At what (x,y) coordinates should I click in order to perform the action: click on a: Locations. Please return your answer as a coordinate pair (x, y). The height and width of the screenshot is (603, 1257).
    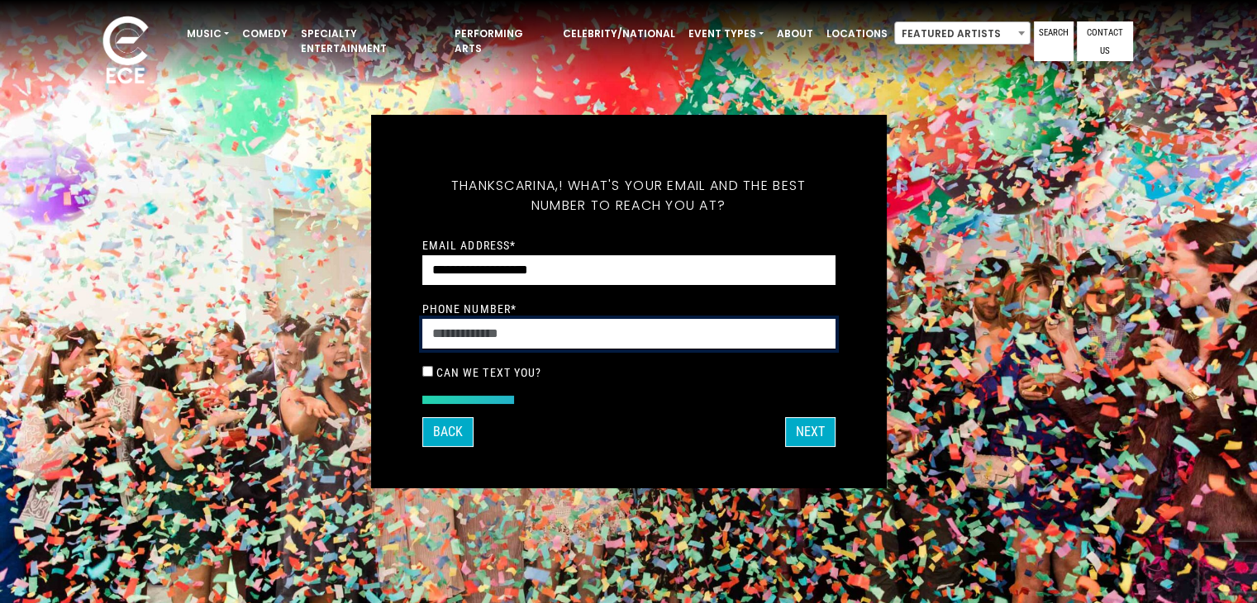
    Looking at the image, I should click on (857, 34).